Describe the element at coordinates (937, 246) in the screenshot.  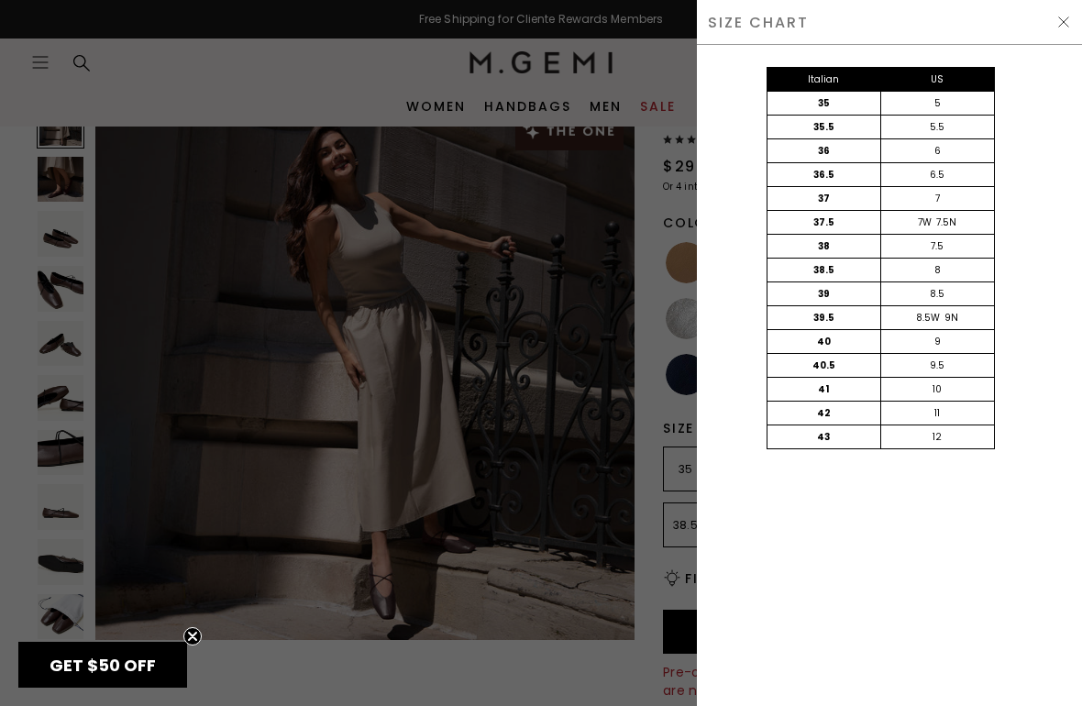
I see `div: 7.5` at that location.